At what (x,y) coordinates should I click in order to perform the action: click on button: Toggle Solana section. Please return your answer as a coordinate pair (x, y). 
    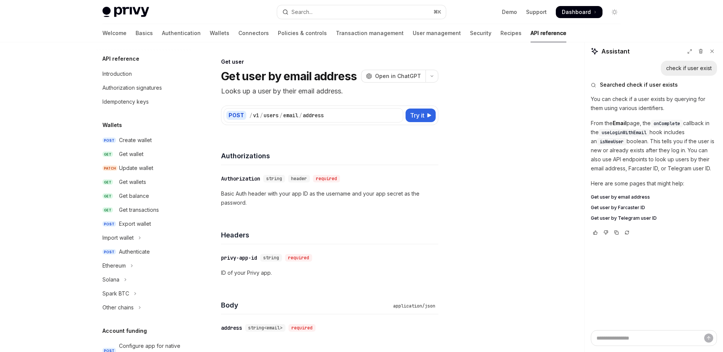
    Looking at the image, I should click on (145, 279).